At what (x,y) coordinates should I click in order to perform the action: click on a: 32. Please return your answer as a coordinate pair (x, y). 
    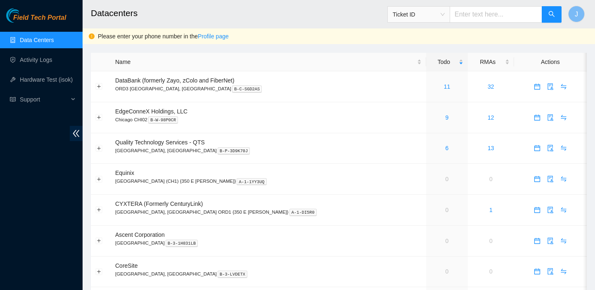
    Looking at the image, I should click on (491, 87).